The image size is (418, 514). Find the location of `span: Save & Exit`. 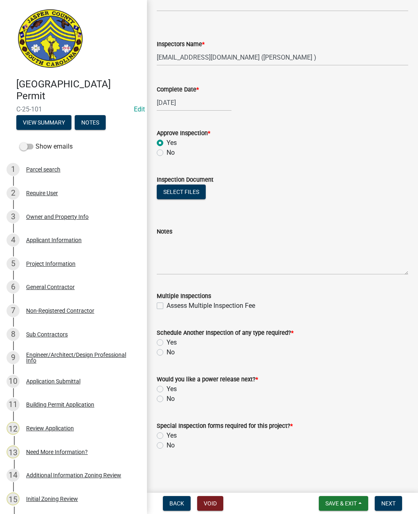

span: Save & Exit is located at coordinates (341, 503).